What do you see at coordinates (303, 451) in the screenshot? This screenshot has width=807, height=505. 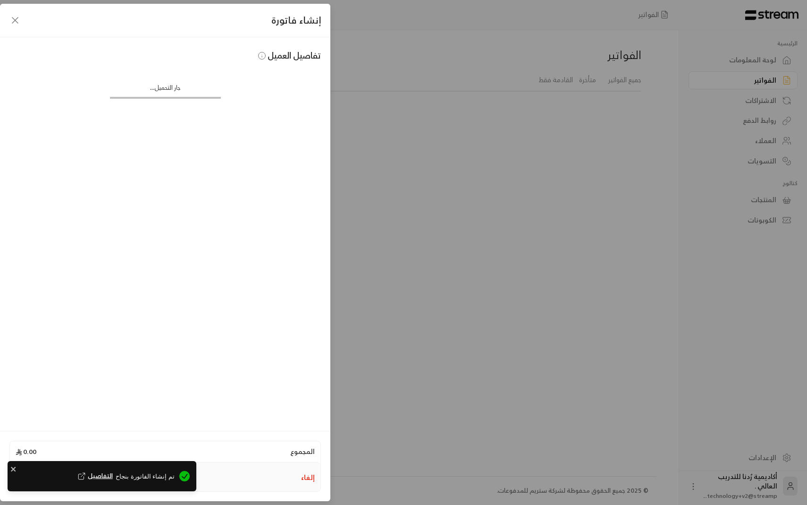 I see `span: المجموع` at bounding box center [303, 451].